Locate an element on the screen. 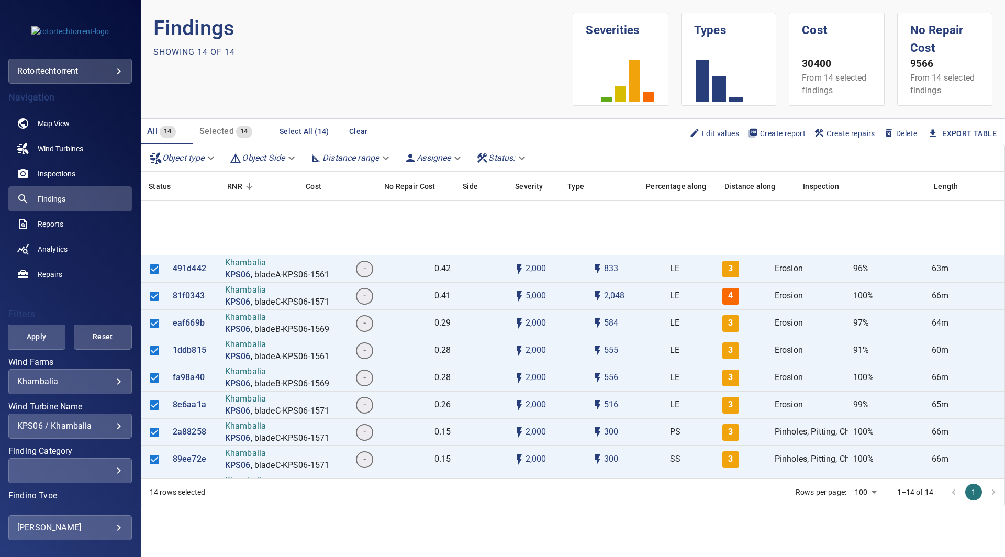 Image resolution: width=1005 pixels, height=557 pixels. p: 8e6aa1a is located at coordinates (189, 405).